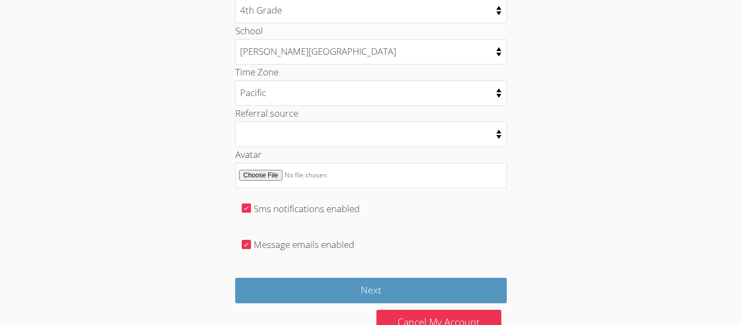 The width and height of the screenshot is (742, 325). I want to click on label: Time Zone, so click(257, 72).